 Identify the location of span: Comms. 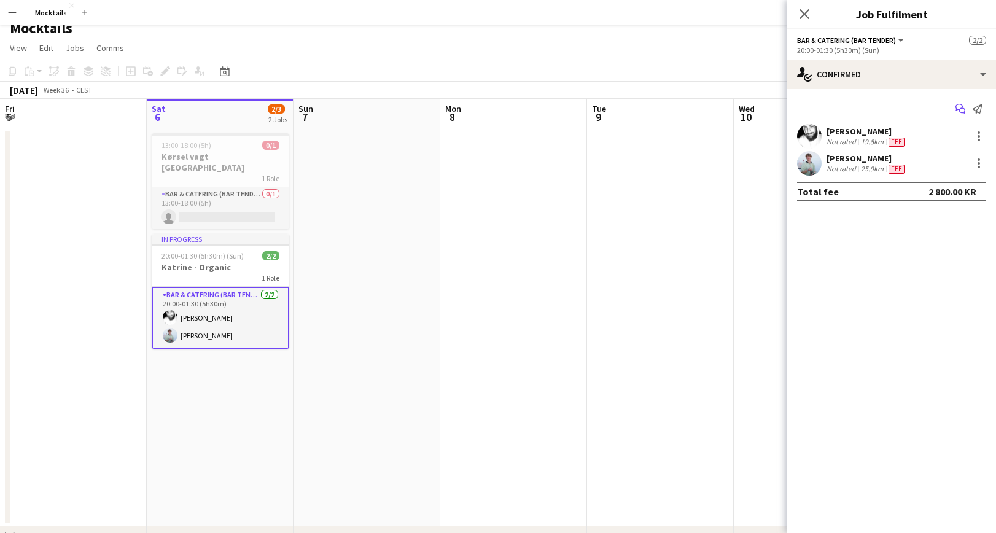
(110, 48).